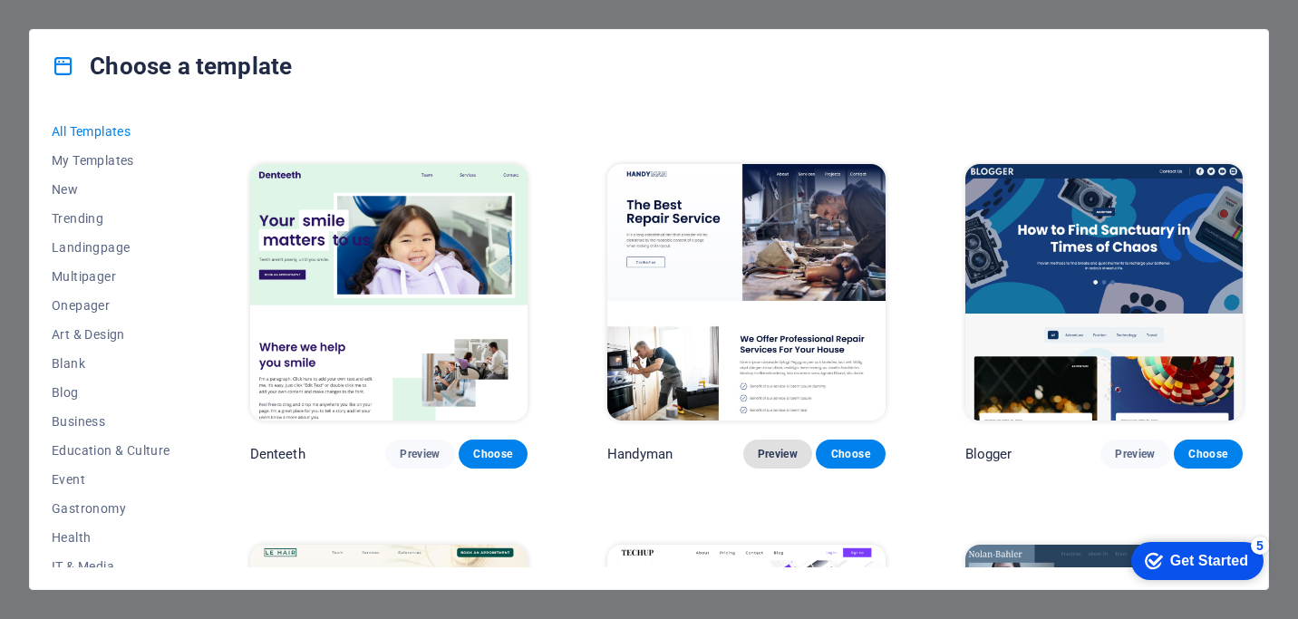 The image size is (1298, 619). I want to click on span: Landingpage, so click(111, 247).